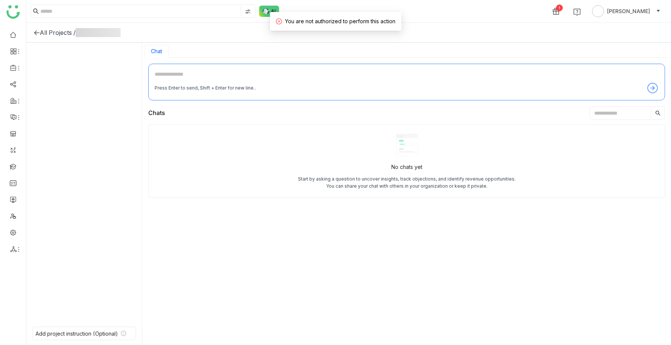 The height and width of the screenshot is (345, 671). I want to click on div: All Projects /, so click(58, 33).